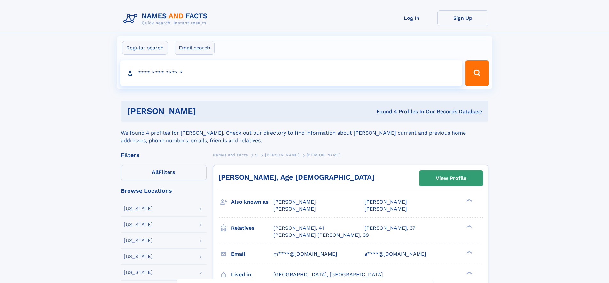 The image size is (609, 283). What do you see at coordinates (155, 172) in the screenshot?
I see `span: All` at bounding box center [155, 172].